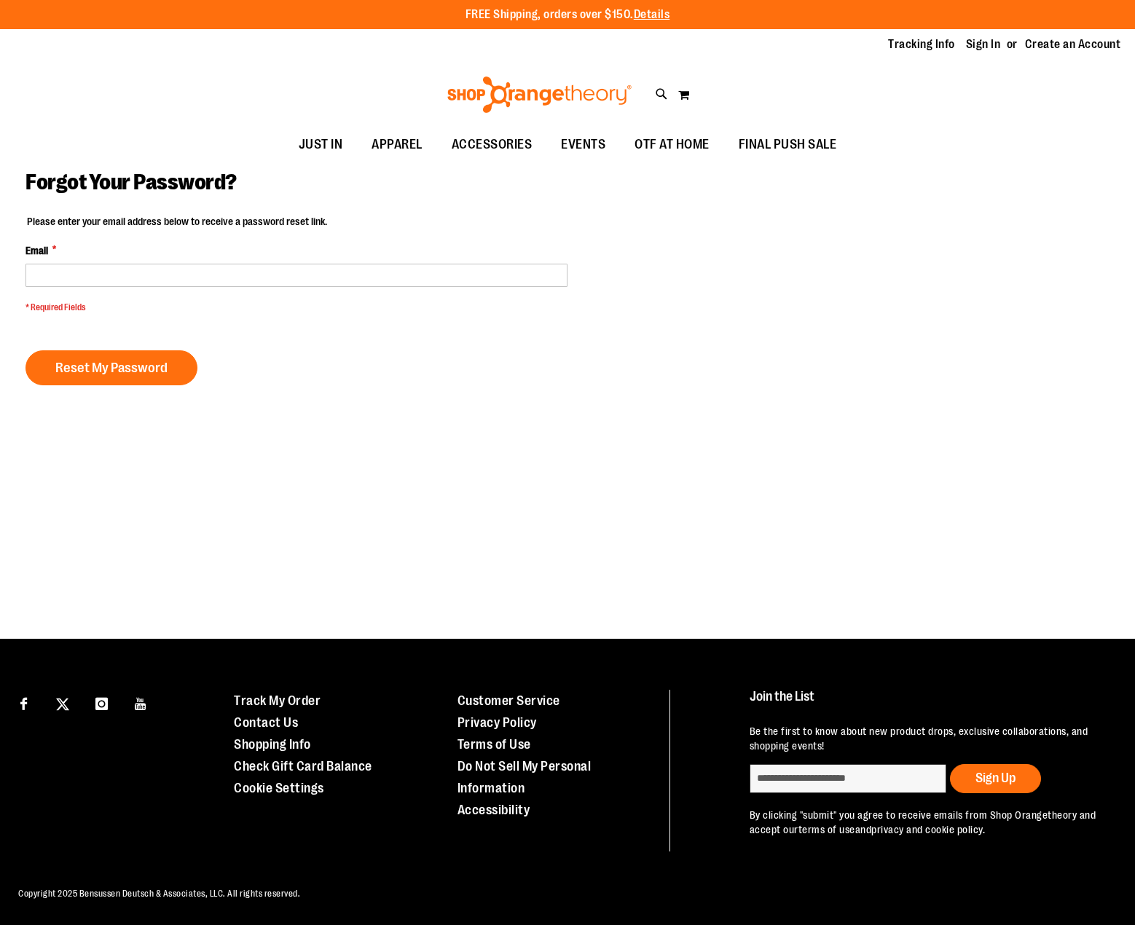 Image resolution: width=1135 pixels, height=925 pixels. Describe the element at coordinates (303, 767) in the screenshot. I see `a: Check Gift Card Balance` at that location.